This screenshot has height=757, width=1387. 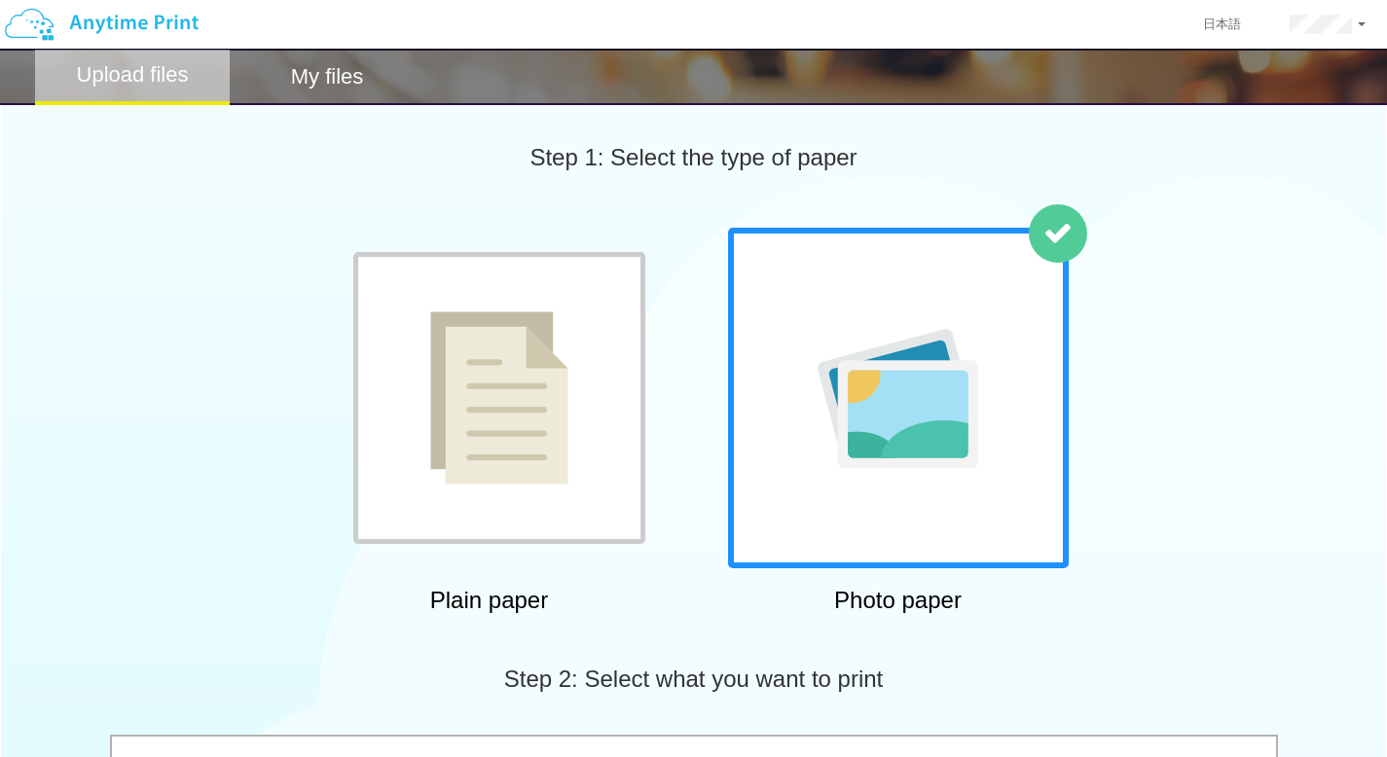 I want to click on span: Step 2: Select what you want to print, so click(x=694, y=679).